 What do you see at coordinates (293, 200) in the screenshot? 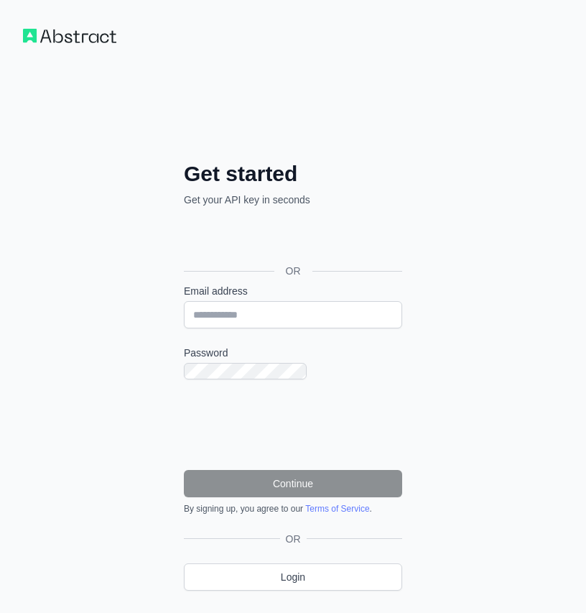
I see `p: Get your API key in seconds` at bounding box center [293, 200].